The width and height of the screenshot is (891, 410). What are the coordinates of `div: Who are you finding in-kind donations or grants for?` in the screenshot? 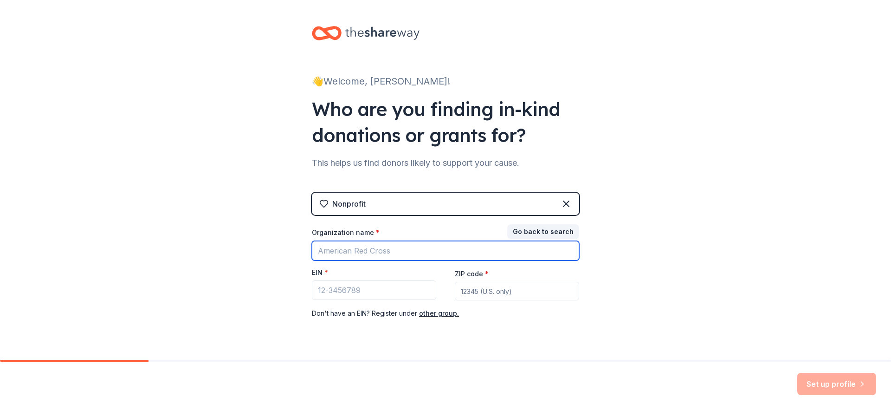 It's located at (445, 122).